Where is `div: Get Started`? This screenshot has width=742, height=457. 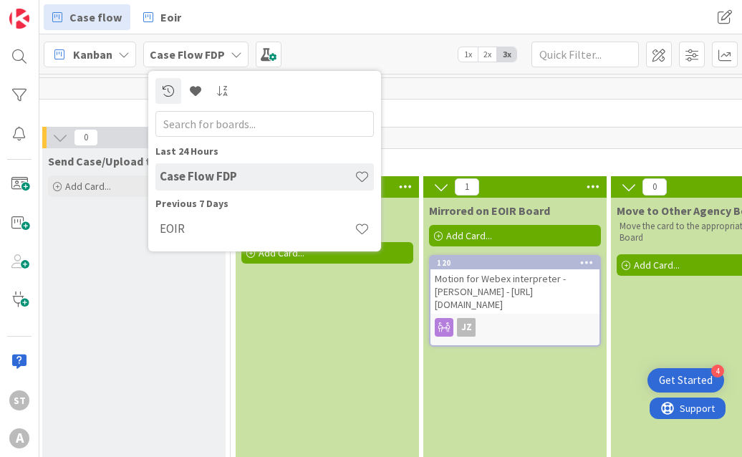 div: Get Started is located at coordinates (685, 380).